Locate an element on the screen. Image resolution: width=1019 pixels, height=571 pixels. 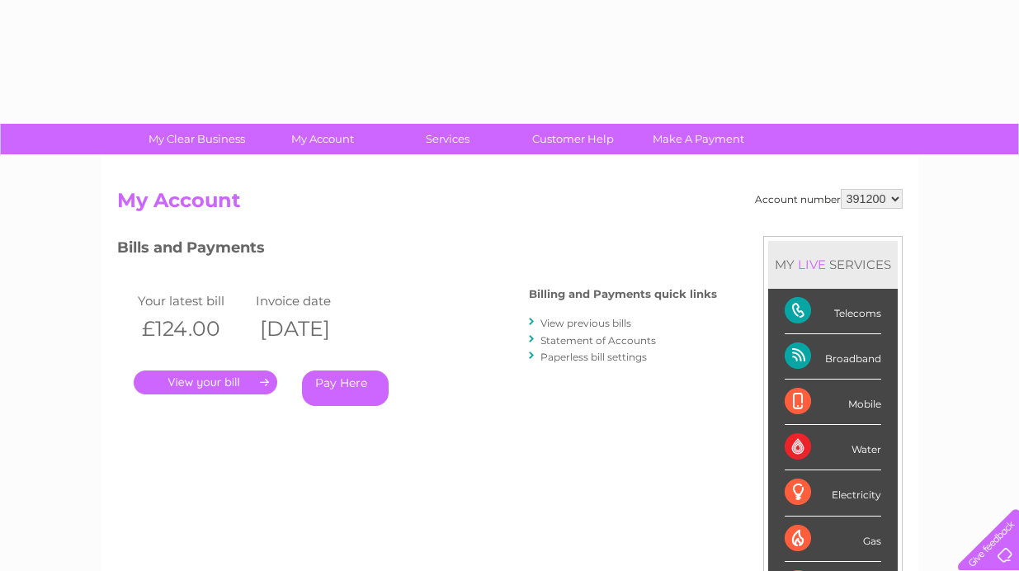
div: Account number is located at coordinates (828, 199).